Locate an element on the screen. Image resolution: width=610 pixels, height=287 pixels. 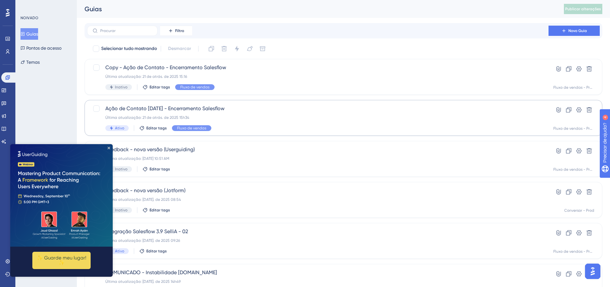
font: 4 is located at coordinates (61, 5).